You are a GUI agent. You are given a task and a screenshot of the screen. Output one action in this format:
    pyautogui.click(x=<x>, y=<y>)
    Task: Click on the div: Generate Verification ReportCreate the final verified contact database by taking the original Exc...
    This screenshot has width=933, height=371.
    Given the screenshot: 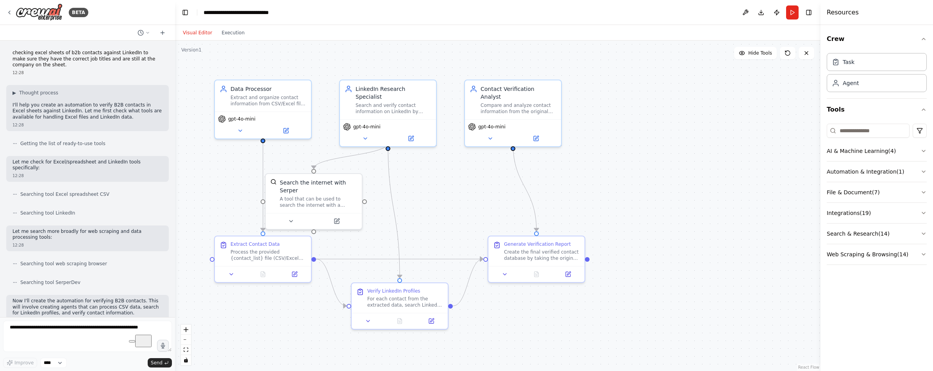 What is the action you would take?
    pyautogui.click(x=536, y=259)
    